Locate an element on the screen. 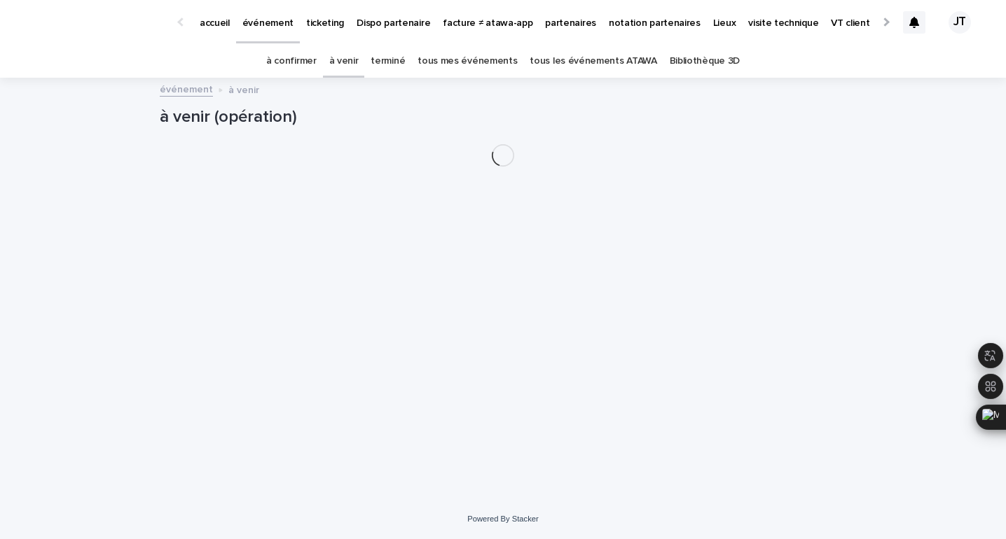 This screenshot has height=539, width=1006. a: tous les événements ATAWA is located at coordinates (592, 61).